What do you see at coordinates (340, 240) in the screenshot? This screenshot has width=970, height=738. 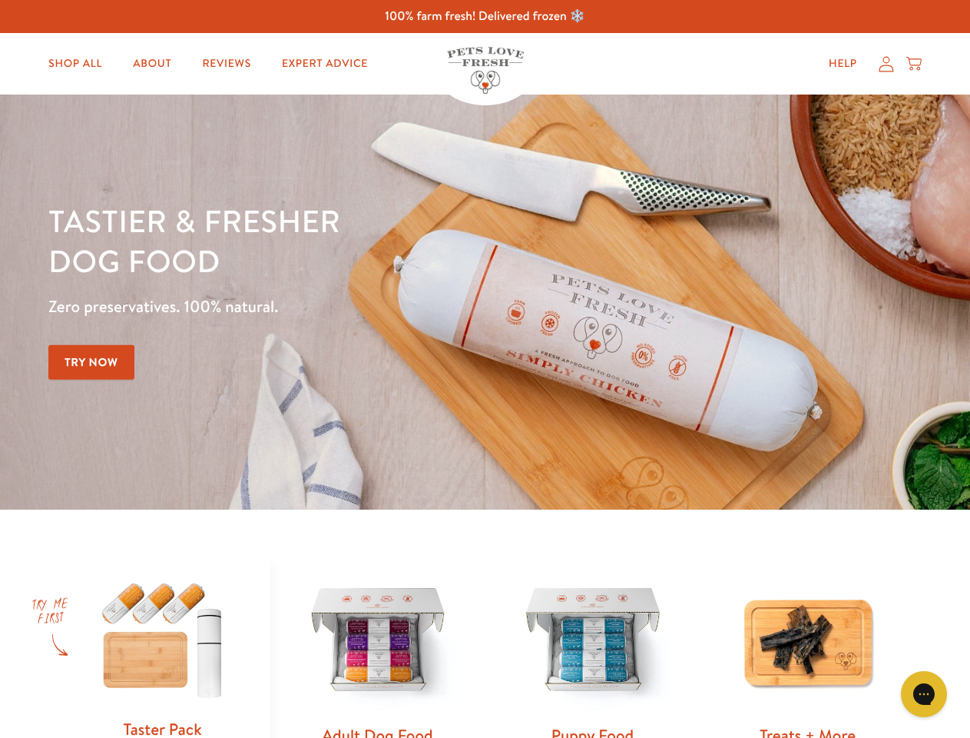 I see `h1: Tastier & fresher dog food` at bounding box center [340, 240].